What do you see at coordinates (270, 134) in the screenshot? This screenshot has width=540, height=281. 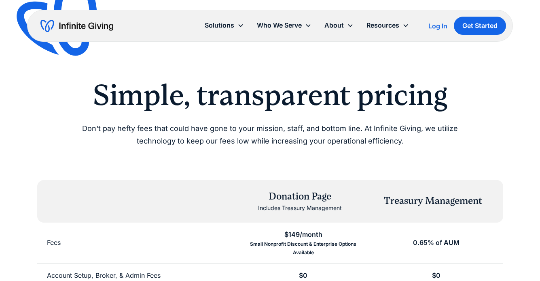 I see `p: Don't pay hefty fees that could have gone to your mission, staff, and bottom line. At Infinite Gi...` at bounding box center [270, 134].